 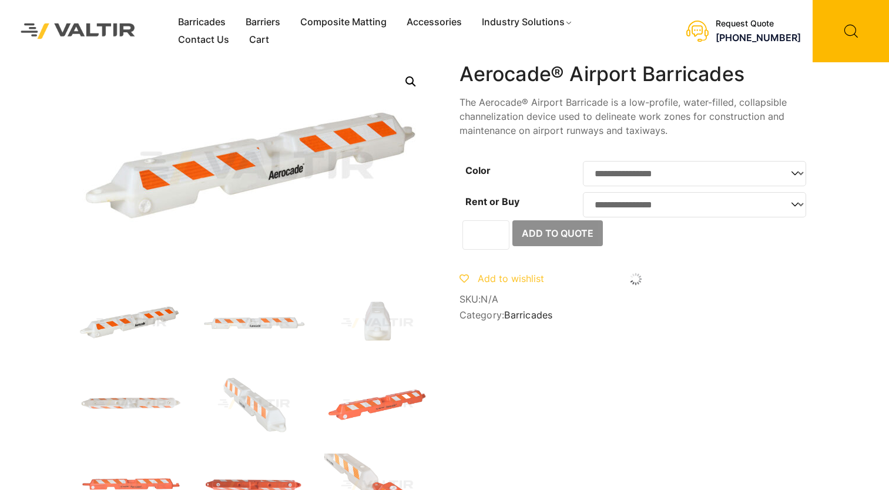 What do you see at coordinates (130, 323) in the screenshot?
I see `img: Aerocade_Nat_3Q-1.jpg` at bounding box center [130, 323].